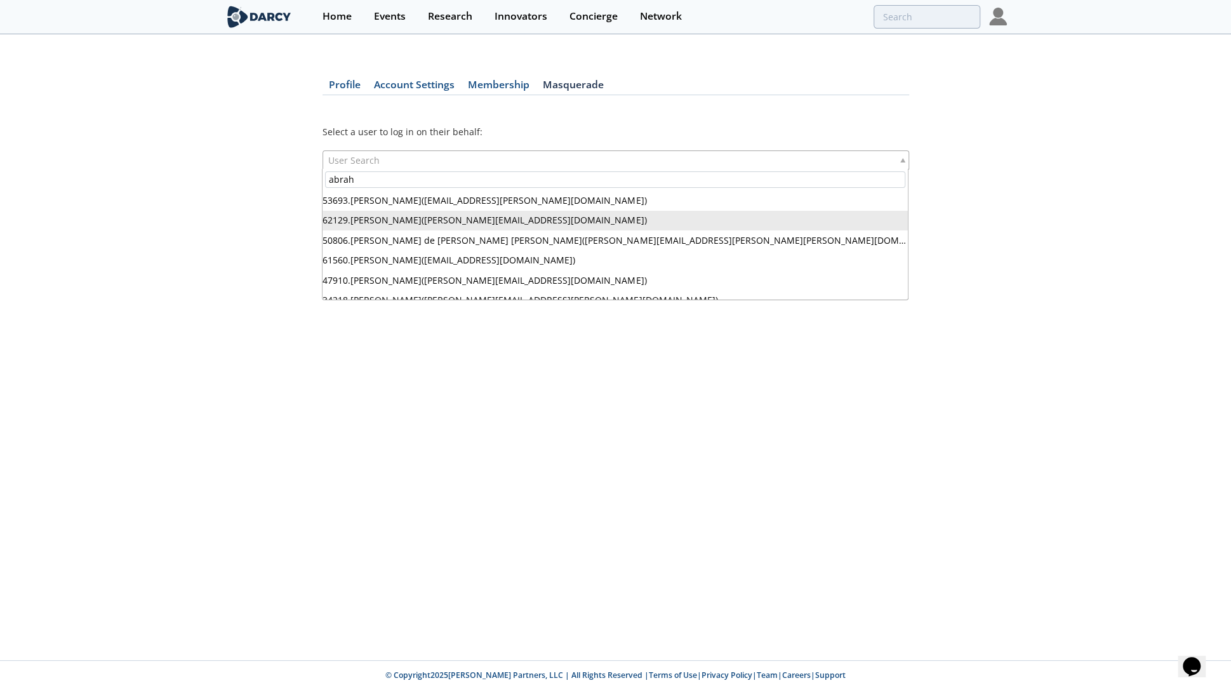 The width and height of the screenshot is (1231, 690). I want to click on div: Select a user to log in on their behalf:, so click(616, 132).